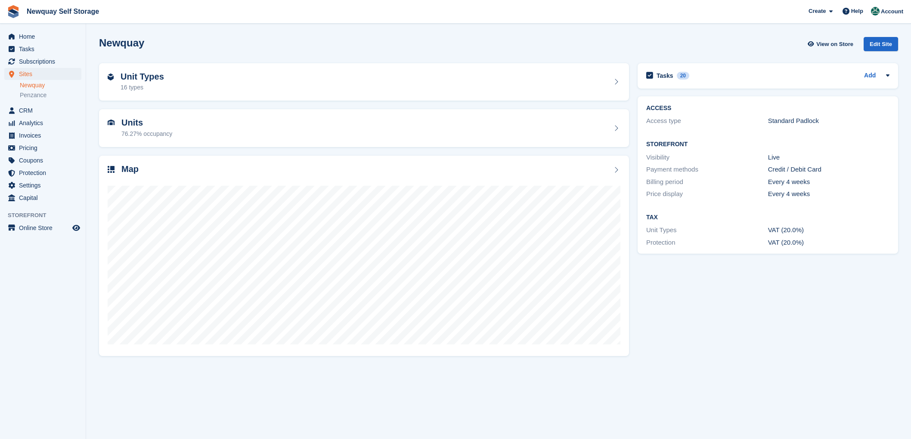 Image resolution: width=911 pixels, height=439 pixels. Describe the element at coordinates (111, 170) in the screenshot. I see `img: map-icn-33ee37083ee616e46c38cad1a60f524a97daa1e2b2c8c0bc3eb3415660979fc1.svg` at that location.